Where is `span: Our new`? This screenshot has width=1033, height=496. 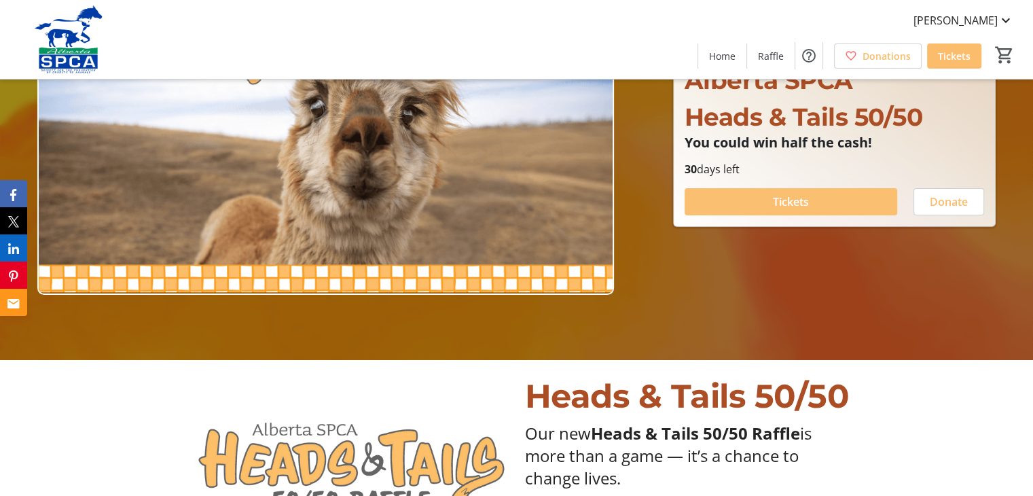 span: Our new is located at coordinates (558, 433).